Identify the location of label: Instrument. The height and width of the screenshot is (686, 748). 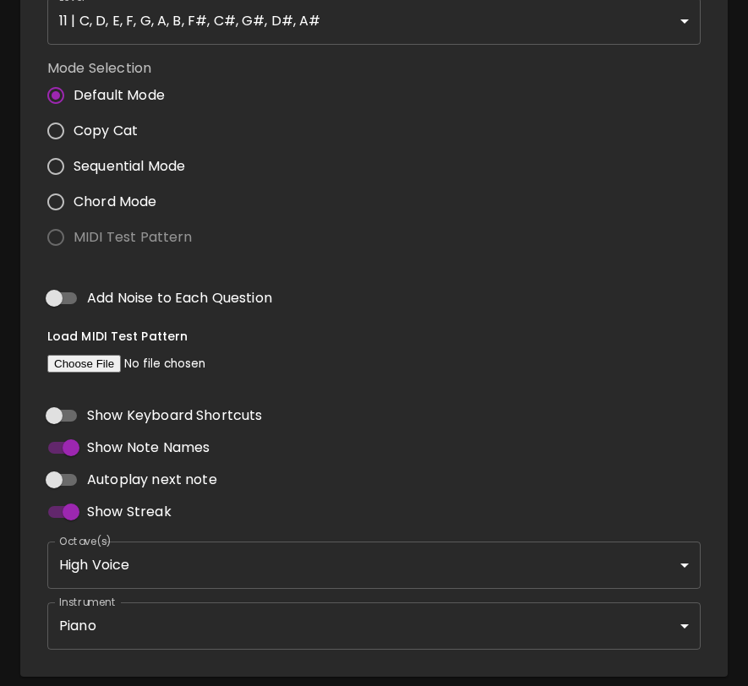
(87, 602).